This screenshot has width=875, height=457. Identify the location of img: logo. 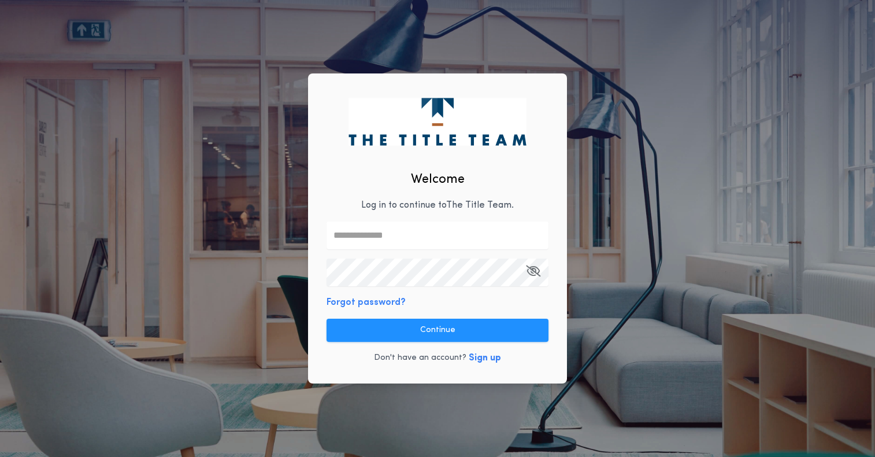
(437, 121).